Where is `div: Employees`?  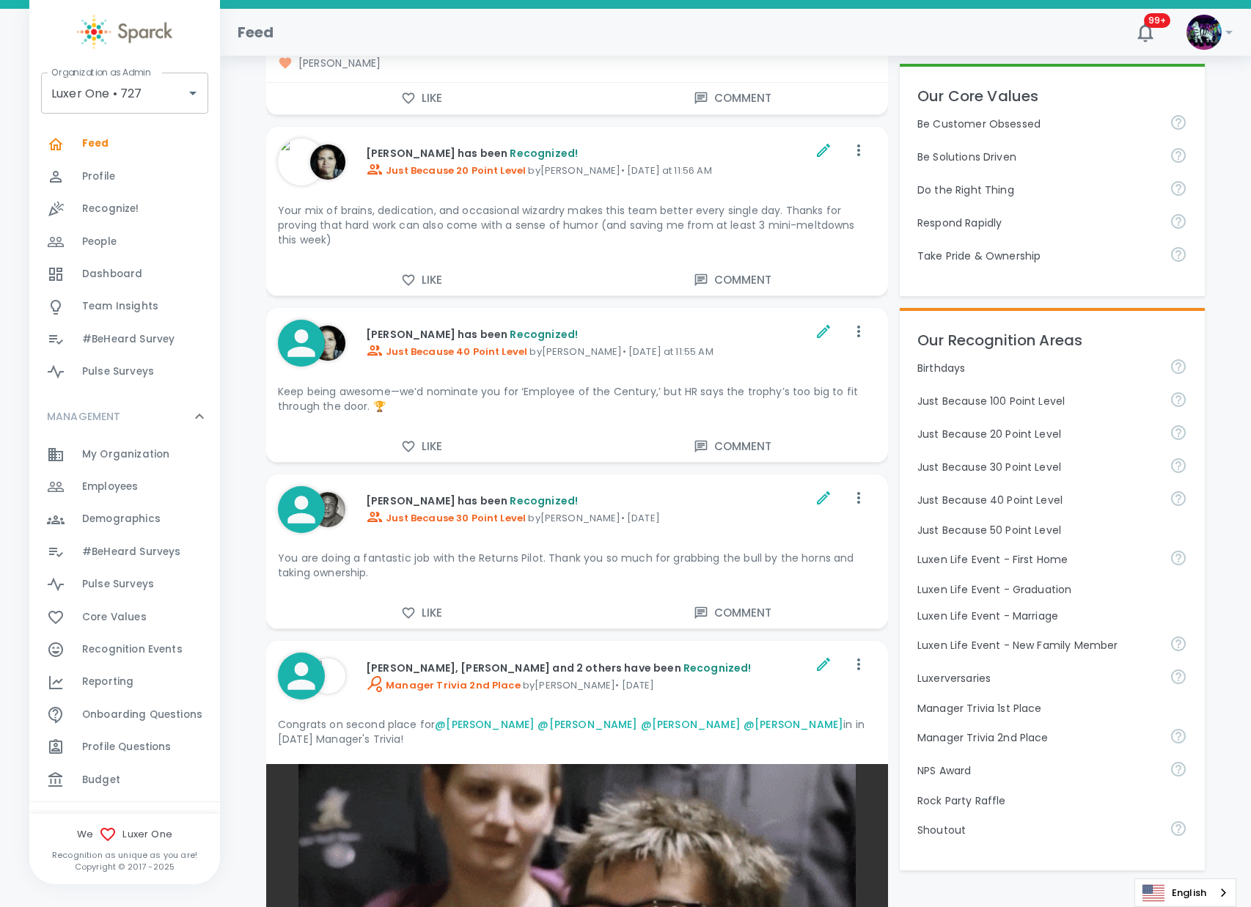
div: Employees is located at coordinates (125, 487).